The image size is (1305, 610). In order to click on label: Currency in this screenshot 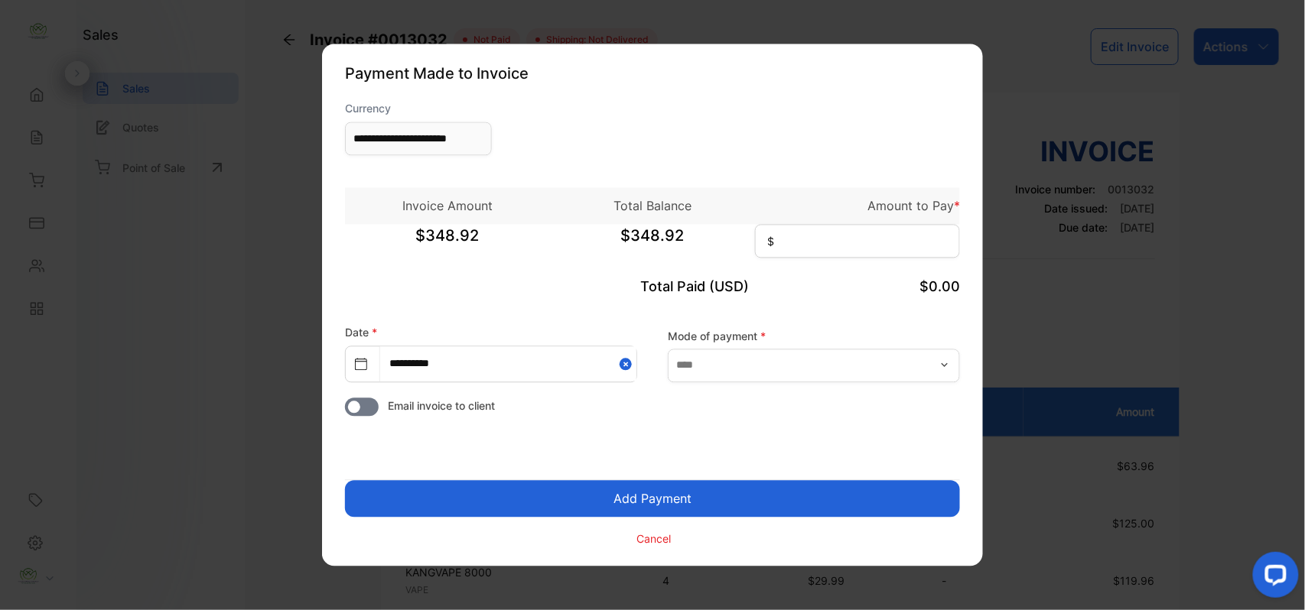, I will do `click(418, 109)`.